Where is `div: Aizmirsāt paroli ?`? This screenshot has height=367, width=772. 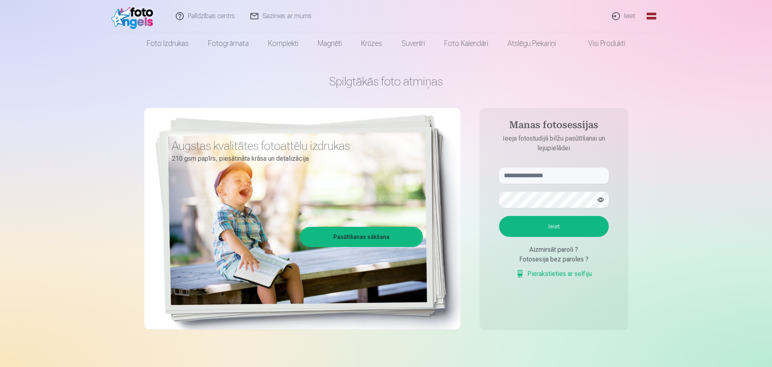 div: Aizmirsāt paroli ? is located at coordinates (554, 250).